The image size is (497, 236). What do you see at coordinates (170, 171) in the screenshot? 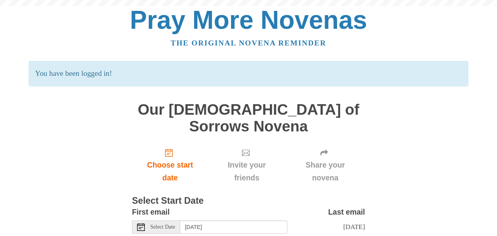
I see `span: Choose start date` at bounding box center [170, 171].